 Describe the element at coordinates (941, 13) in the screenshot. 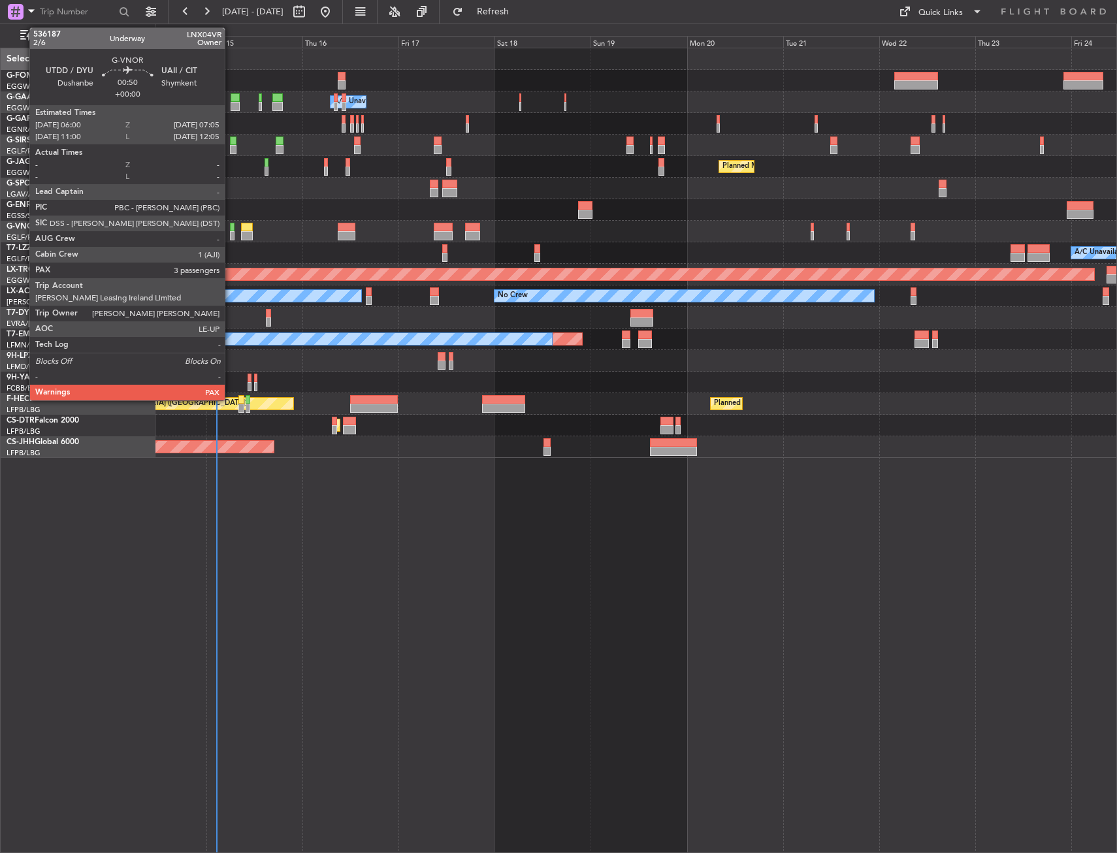

I see `div: Quick Links` at that location.